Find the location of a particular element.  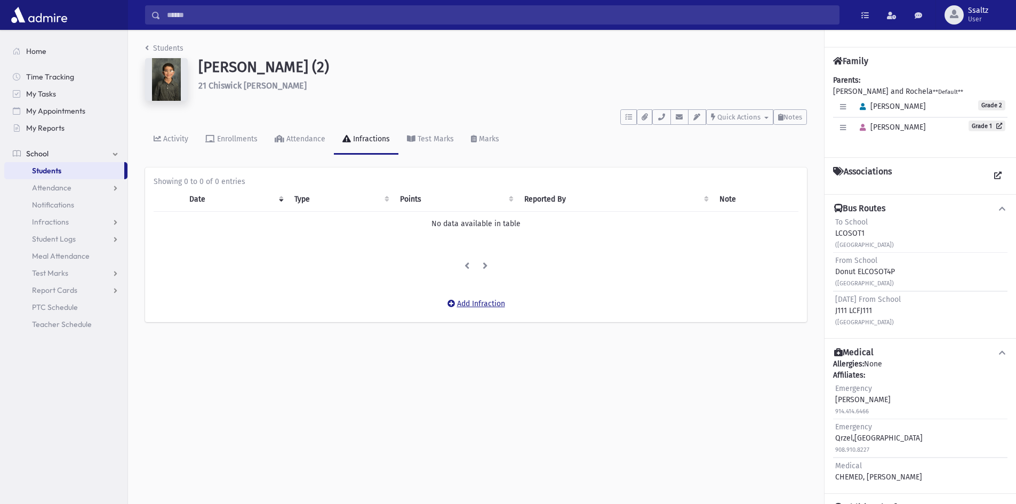

h4: Medical is located at coordinates (854, 353).